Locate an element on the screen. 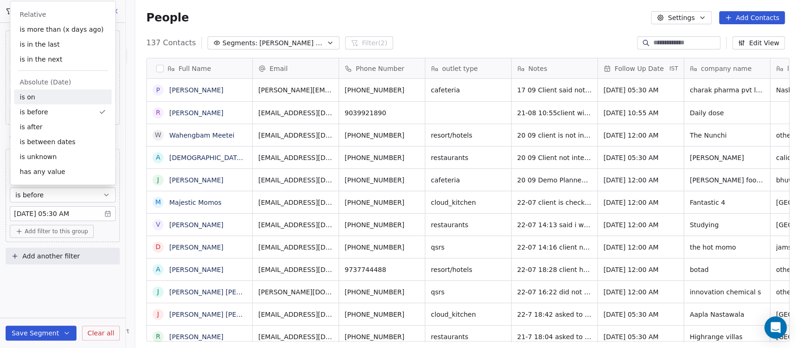 This screenshot has height=348, width=796. span: 21-7 18:04 asked to share details 24-6 16:05 did not pickup is located at coordinates (554, 337).